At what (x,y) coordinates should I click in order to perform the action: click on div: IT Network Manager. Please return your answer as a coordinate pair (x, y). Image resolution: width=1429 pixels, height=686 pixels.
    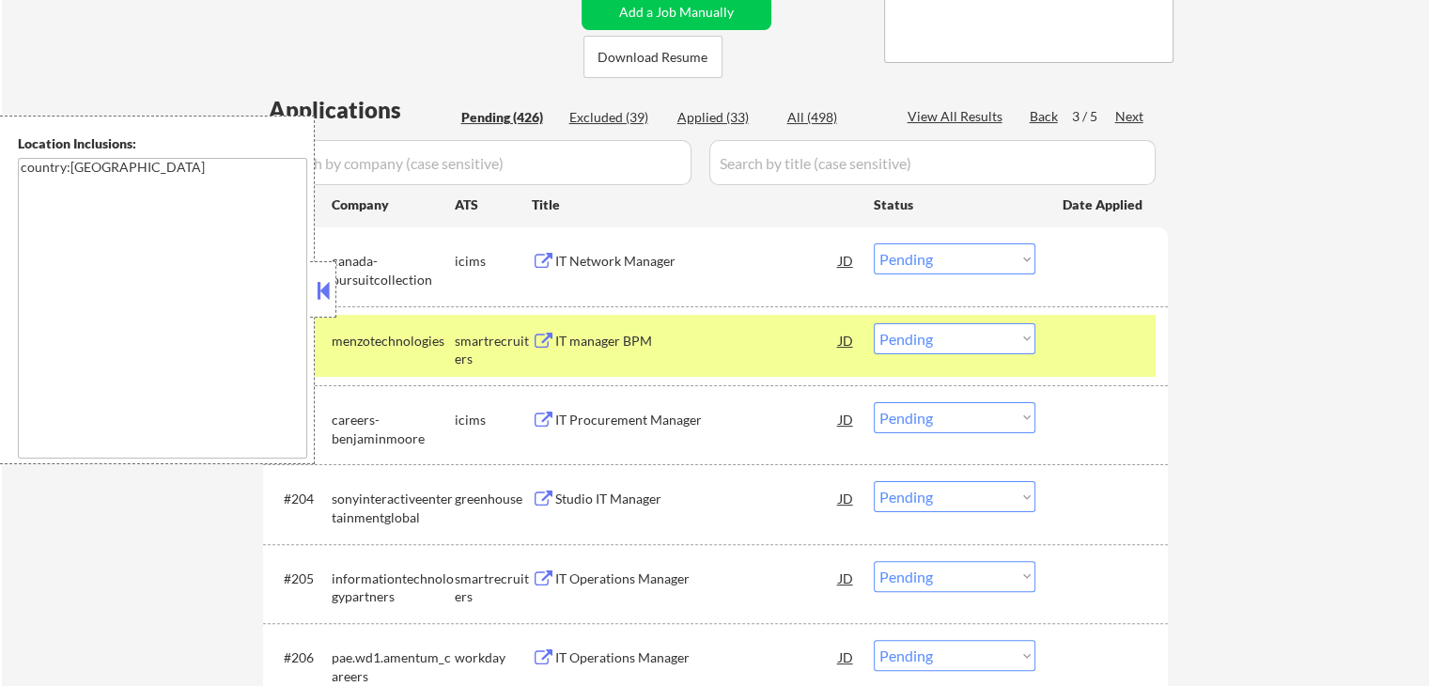
    Looking at the image, I should click on (697, 261).